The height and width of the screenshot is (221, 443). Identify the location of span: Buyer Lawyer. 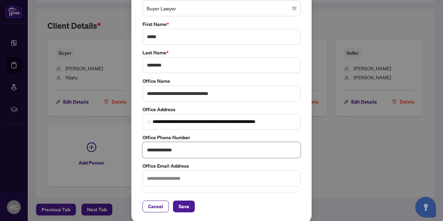
(221, 8).